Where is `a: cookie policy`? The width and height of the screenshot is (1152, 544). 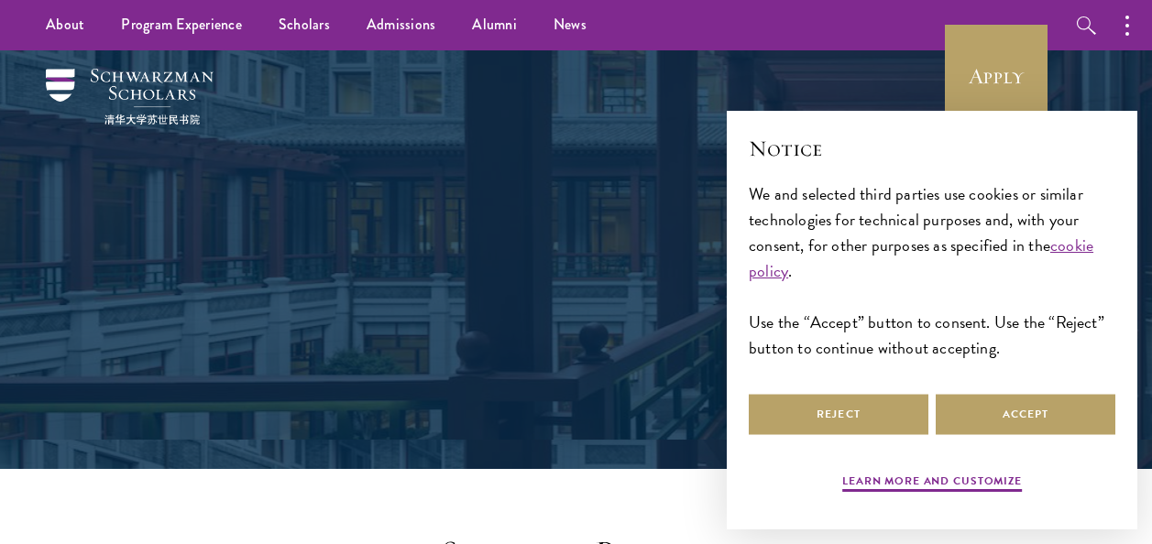
a: cookie policy is located at coordinates (921, 258).